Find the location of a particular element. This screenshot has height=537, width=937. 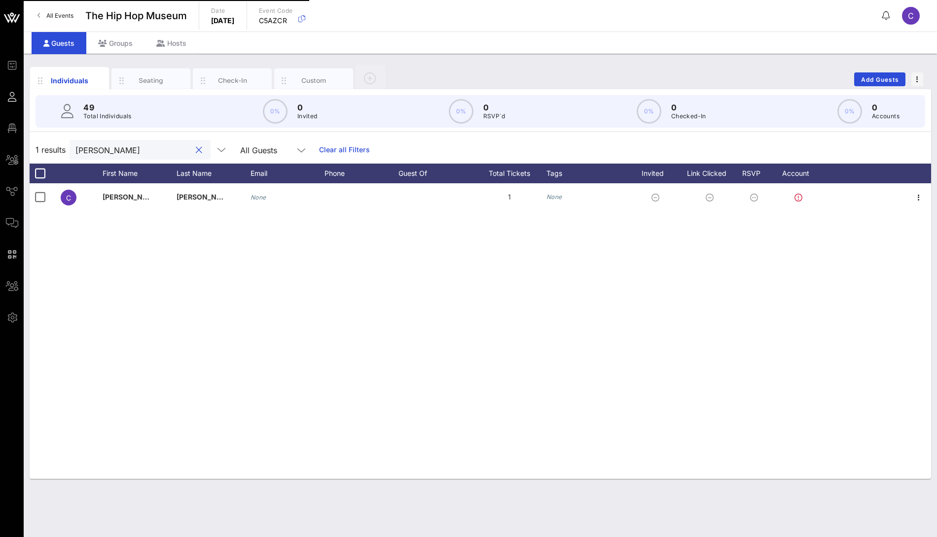

span: Add Guests is located at coordinates (879, 79).